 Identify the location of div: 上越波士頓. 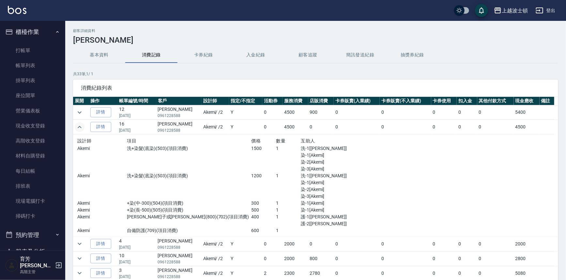
(515, 10).